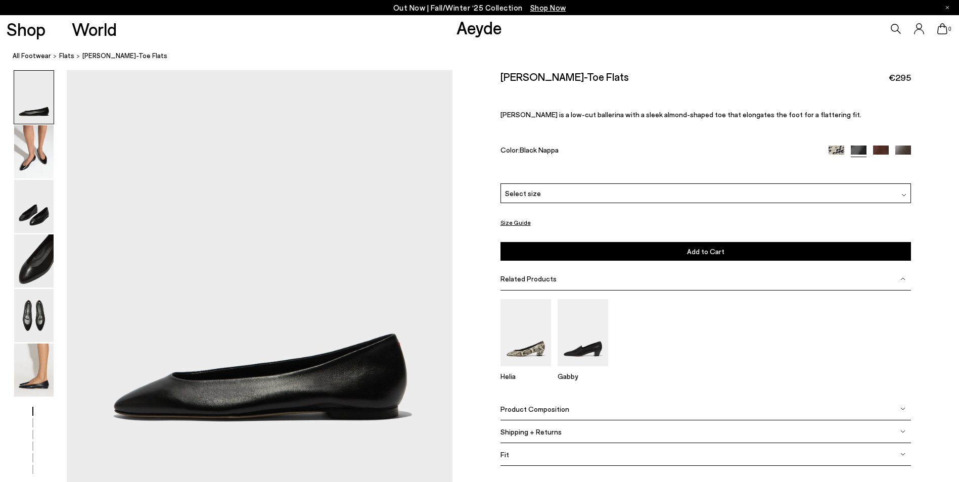 This screenshot has width=959, height=482. Describe the element at coordinates (531, 432) in the screenshot. I see `span: Shipping + Returns` at that location.